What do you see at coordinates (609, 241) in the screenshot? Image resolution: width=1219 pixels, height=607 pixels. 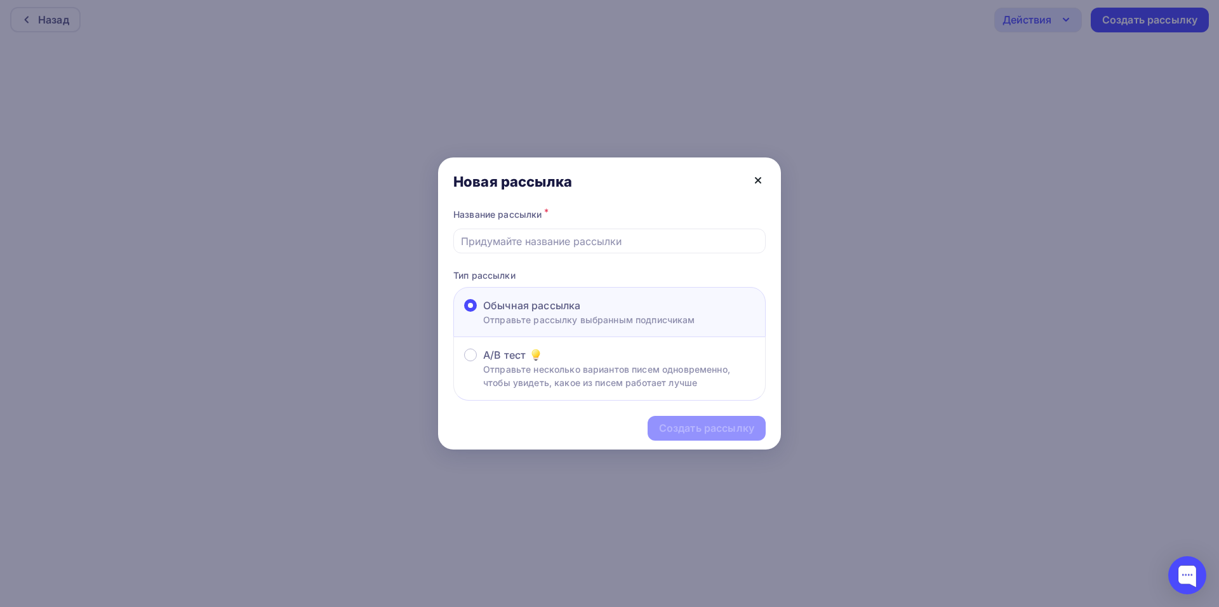 I see `input: Придумайте название рассылки` at bounding box center [609, 241].